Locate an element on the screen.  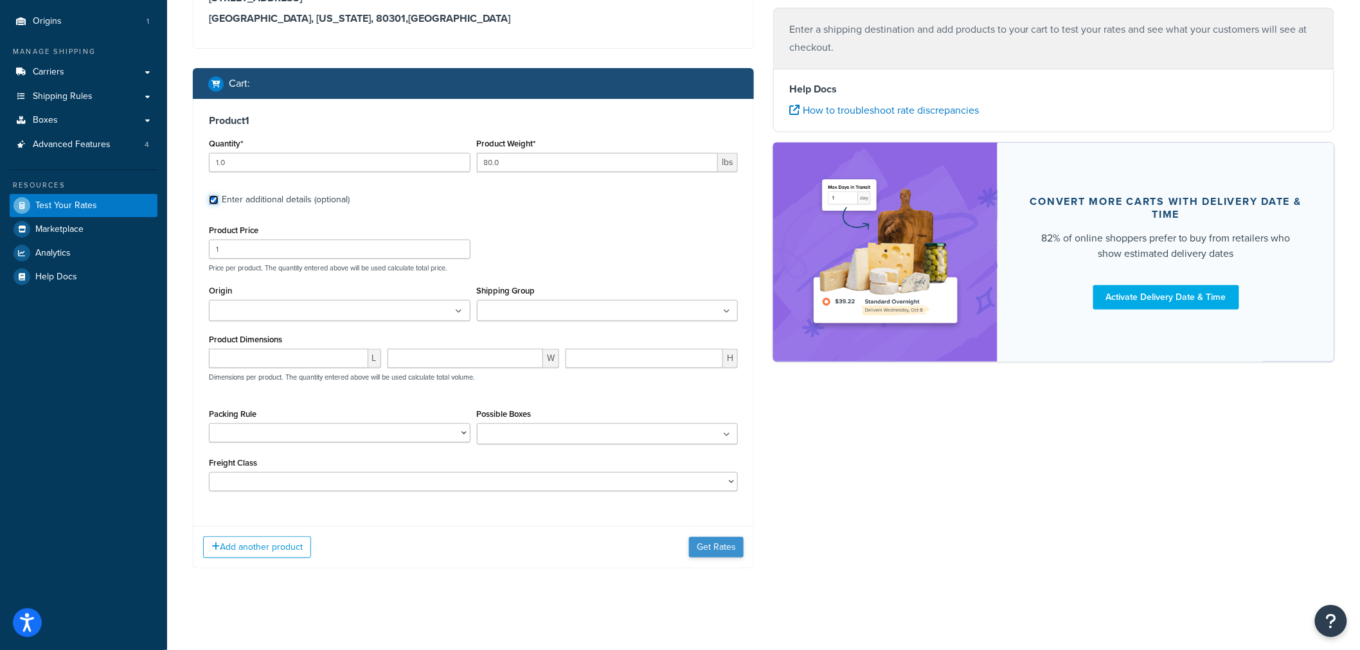
li: Help Docs is located at coordinates (84, 277).